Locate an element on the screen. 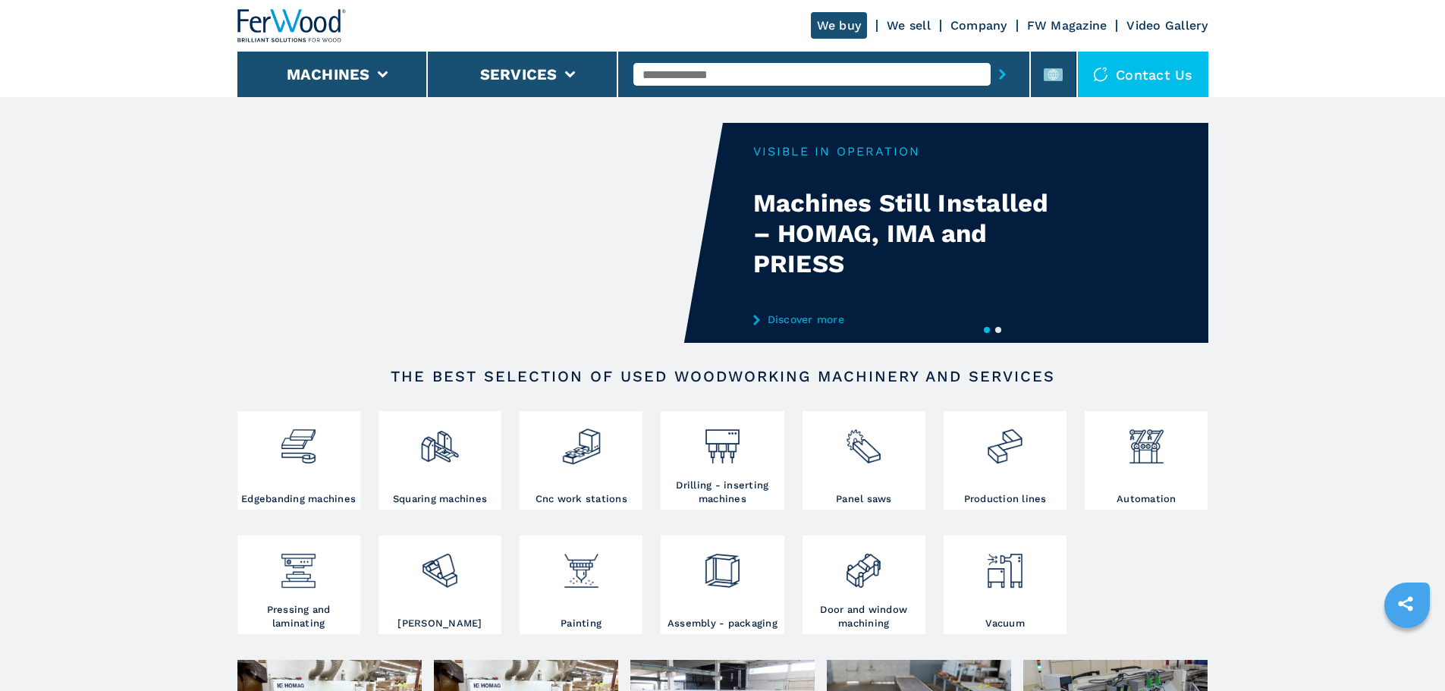  button: Machines is located at coordinates (328, 74).